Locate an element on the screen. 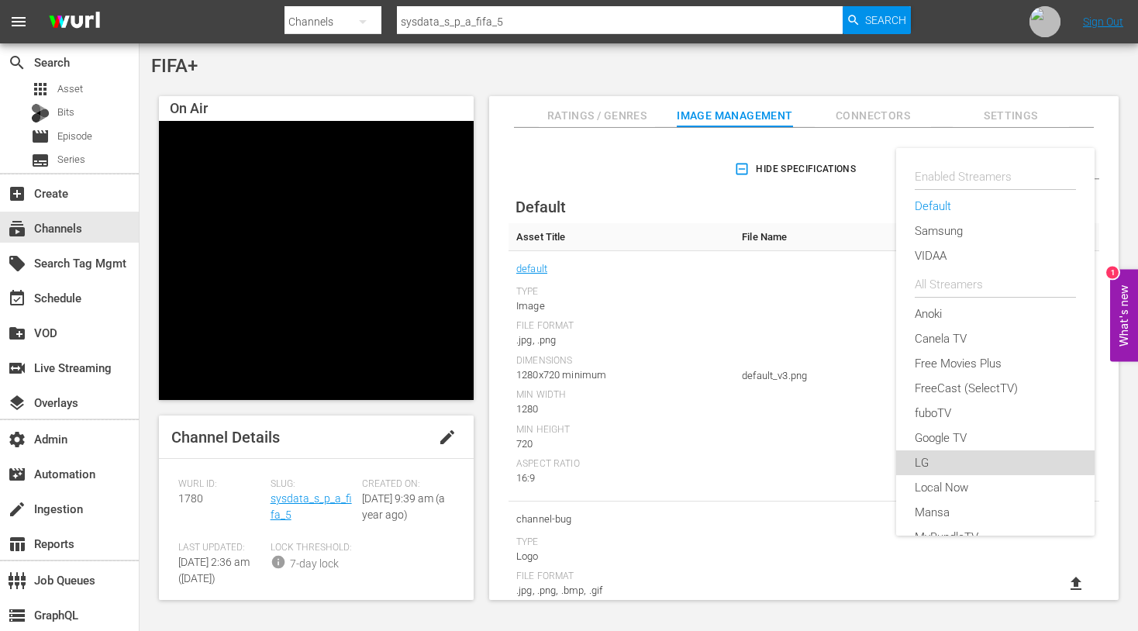 Image resolution: width=1138 pixels, height=631 pixels. div: 1 is located at coordinates (1113, 273).